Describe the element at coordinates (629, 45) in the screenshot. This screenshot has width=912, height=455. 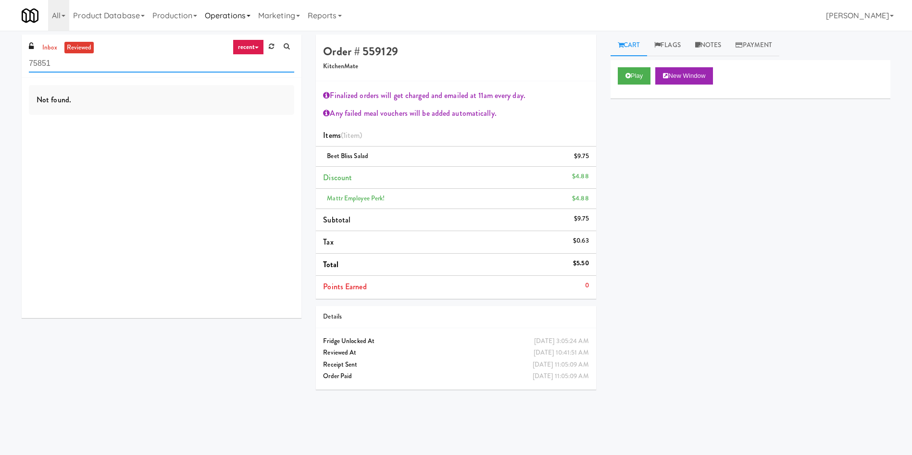
I see `a: Cart` at that location.